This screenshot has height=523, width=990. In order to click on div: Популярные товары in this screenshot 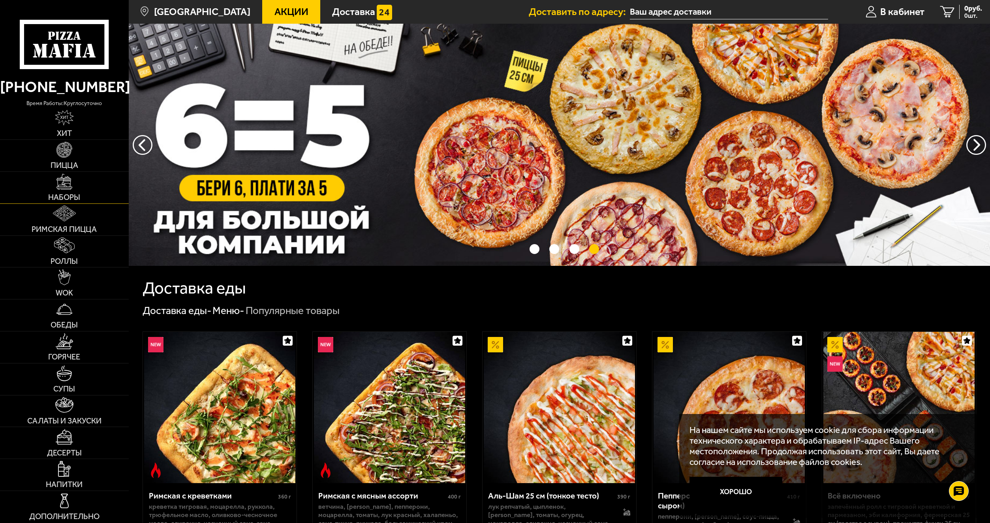, I will do `click(293, 311)`.